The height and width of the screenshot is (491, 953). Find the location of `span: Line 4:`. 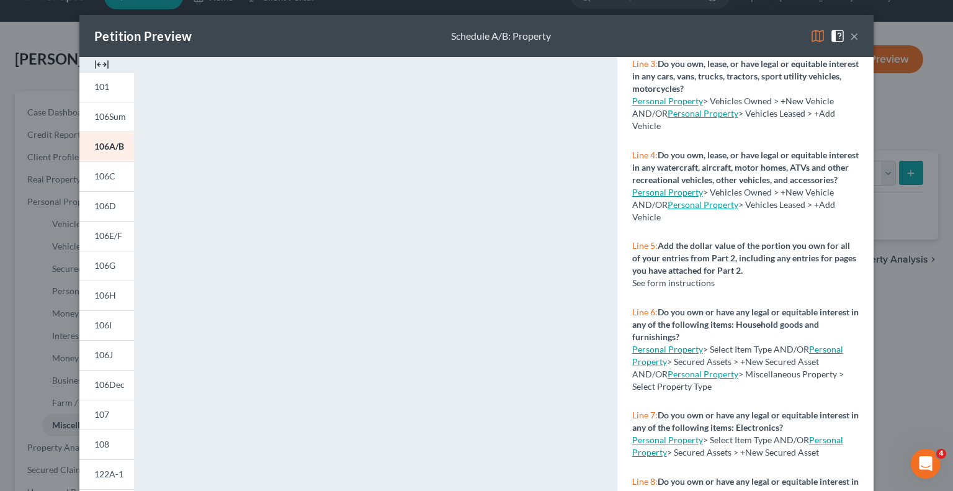

span: Line 4: is located at coordinates (644, 154).